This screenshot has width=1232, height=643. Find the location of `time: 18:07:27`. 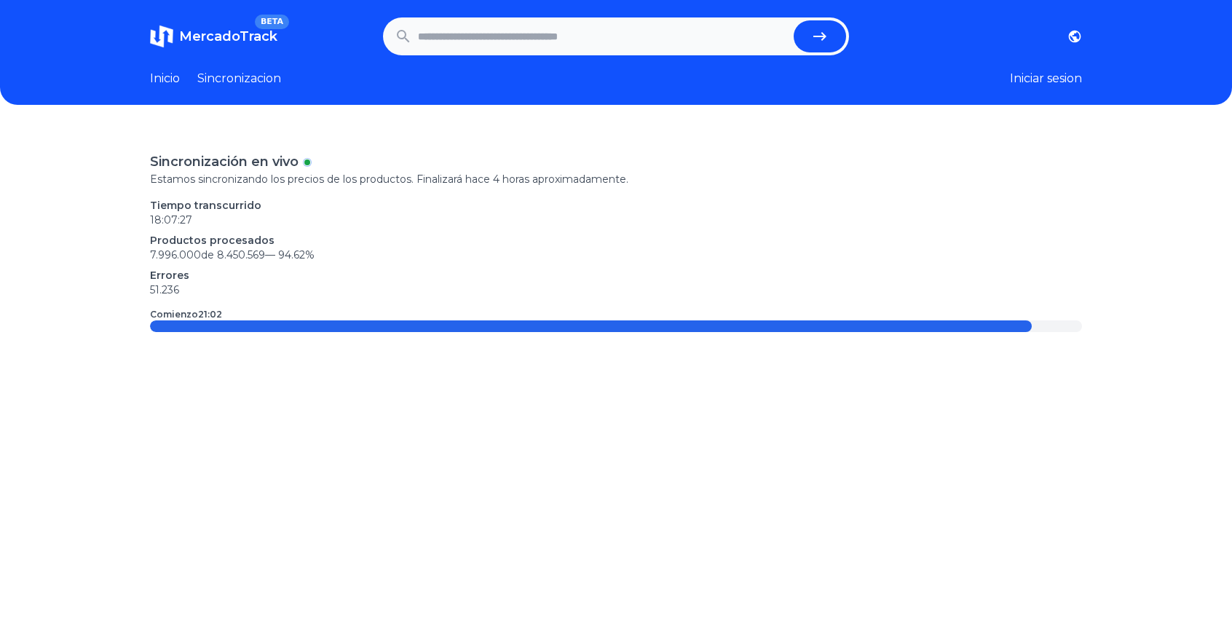

time: 18:07:27 is located at coordinates (171, 220).